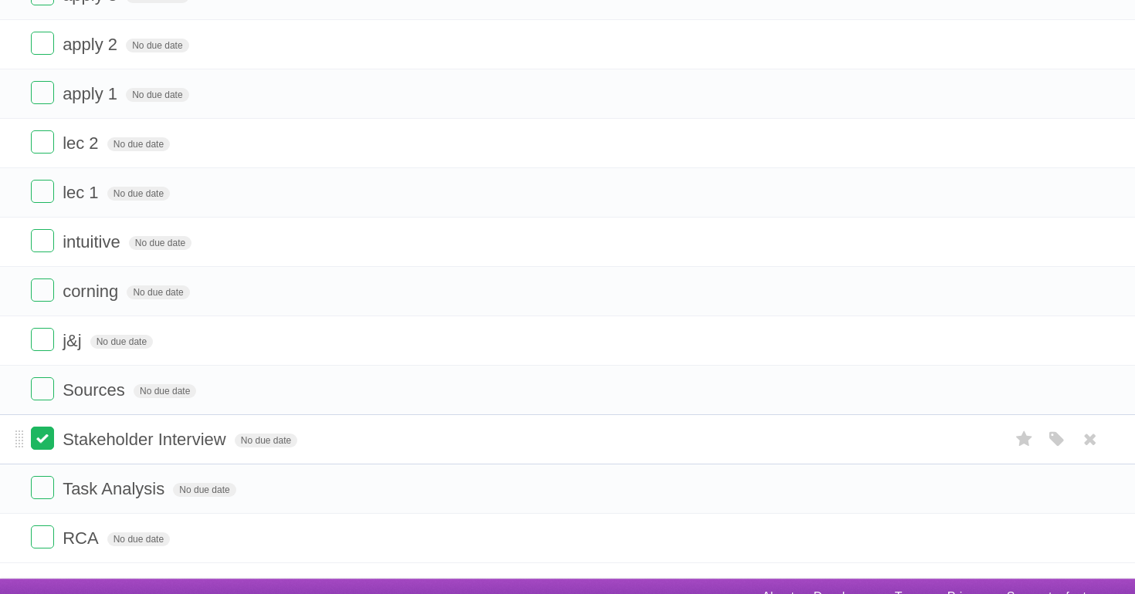 The width and height of the screenshot is (1135, 594). Describe the element at coordinates (73, 340) in the screenshot. I see `span: j&j` at that location.